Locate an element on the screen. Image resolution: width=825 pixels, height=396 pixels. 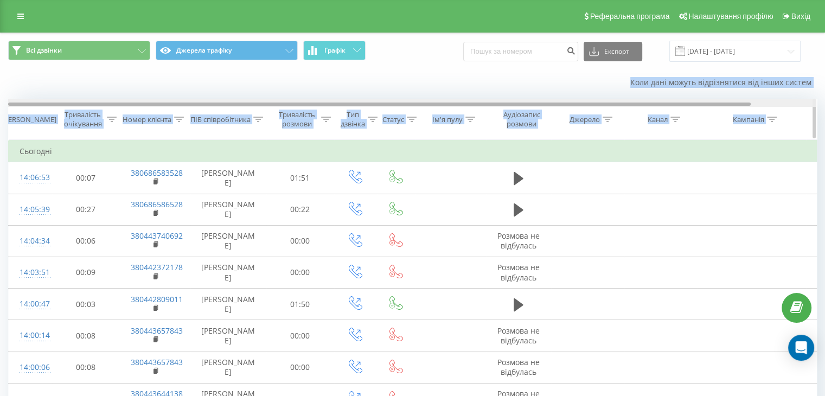
button: Експорт is located at coordinates (613, 52).